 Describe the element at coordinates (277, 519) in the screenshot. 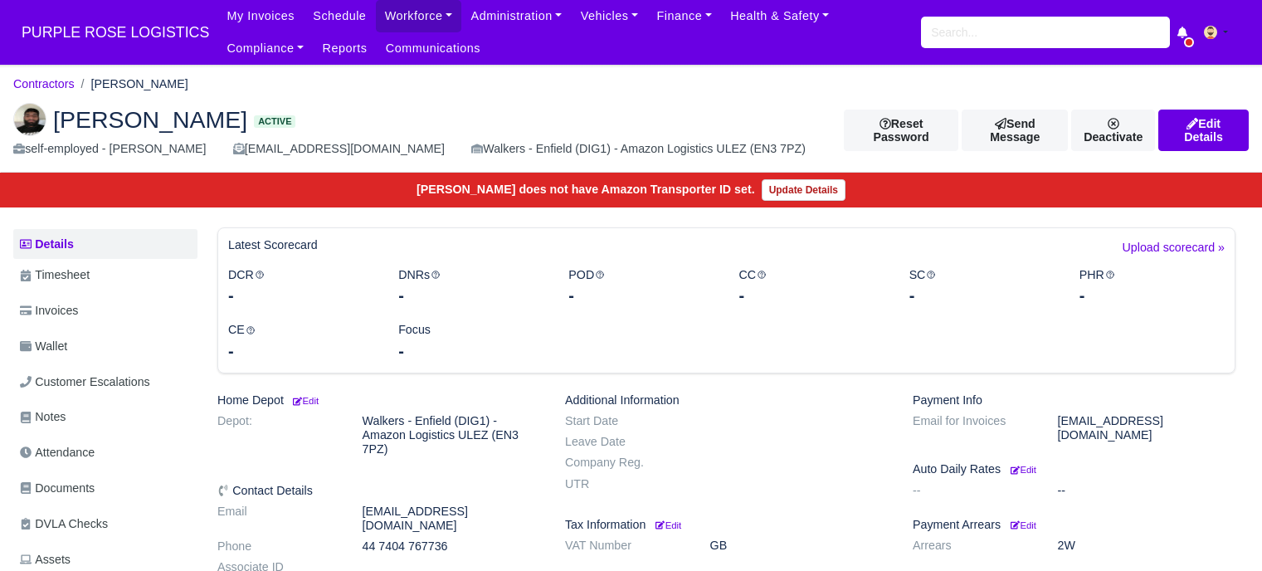

I see `dt: Email` at that location.